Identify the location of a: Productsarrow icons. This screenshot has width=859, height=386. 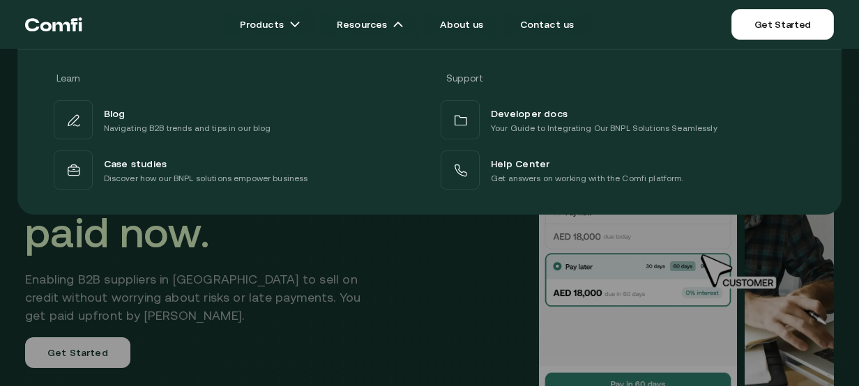
(270, 24).